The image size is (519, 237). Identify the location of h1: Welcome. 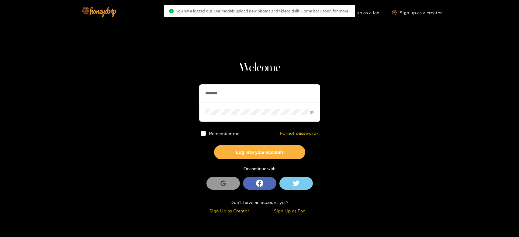
(259, 68).